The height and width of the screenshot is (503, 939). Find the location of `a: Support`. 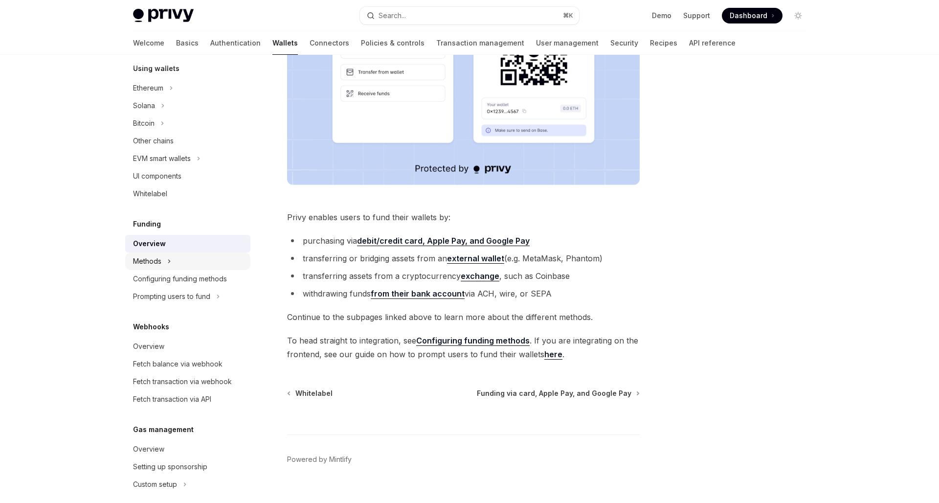

a: Support is located at coordinates (696, 16).